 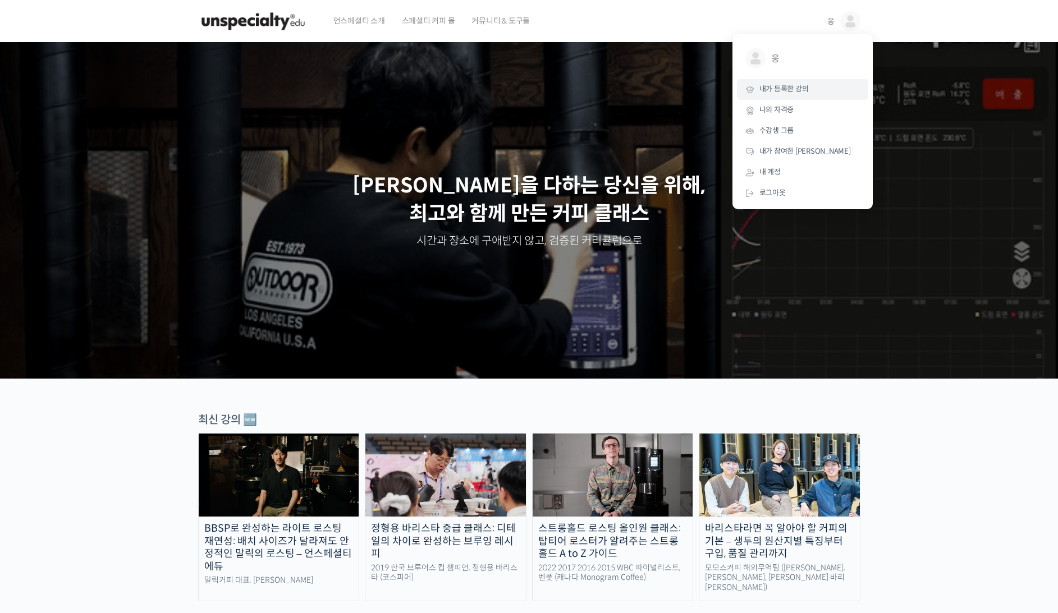 What do you see at coordinates (770, 172) in the screenshot?
I see `span: 내 계정` at bounding box center [770, 172].